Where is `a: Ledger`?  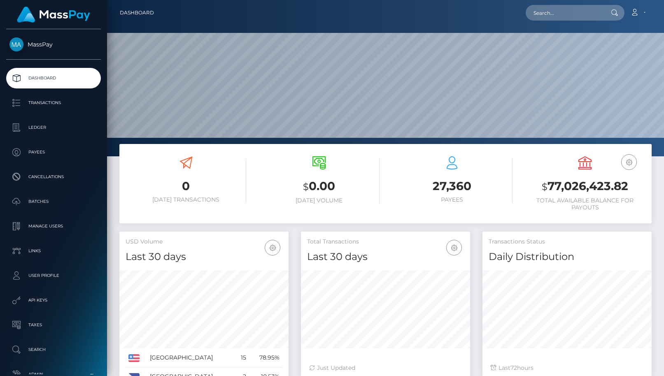 a: Ledger is located at coordinates (54, 128).